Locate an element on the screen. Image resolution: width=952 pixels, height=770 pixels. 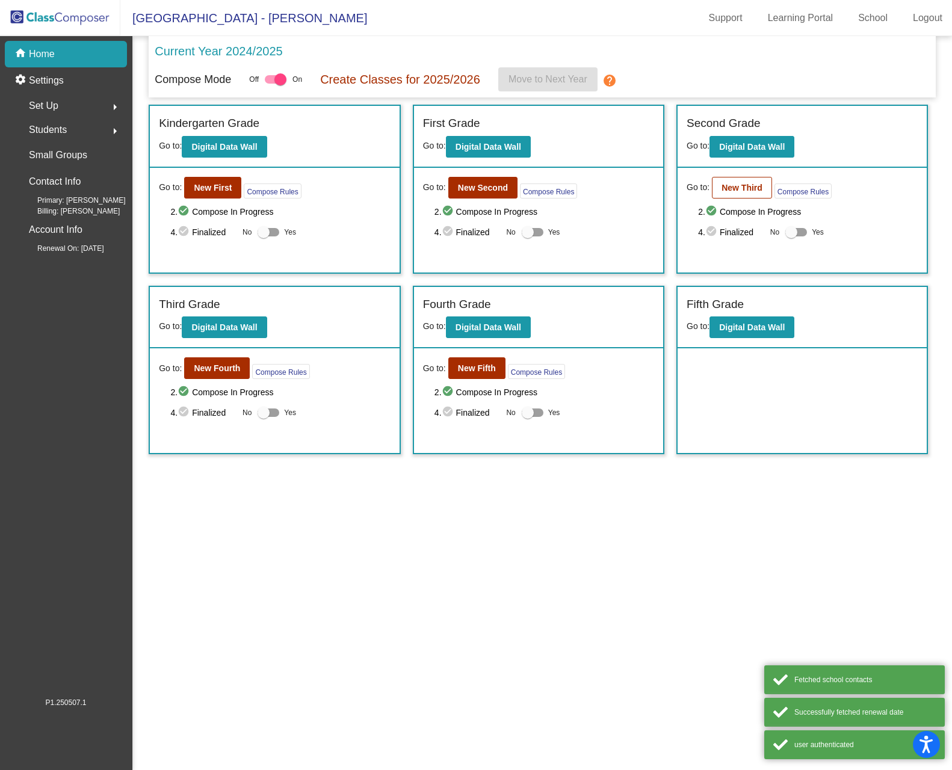
p: Account Info is located at coordinates (55, 230).